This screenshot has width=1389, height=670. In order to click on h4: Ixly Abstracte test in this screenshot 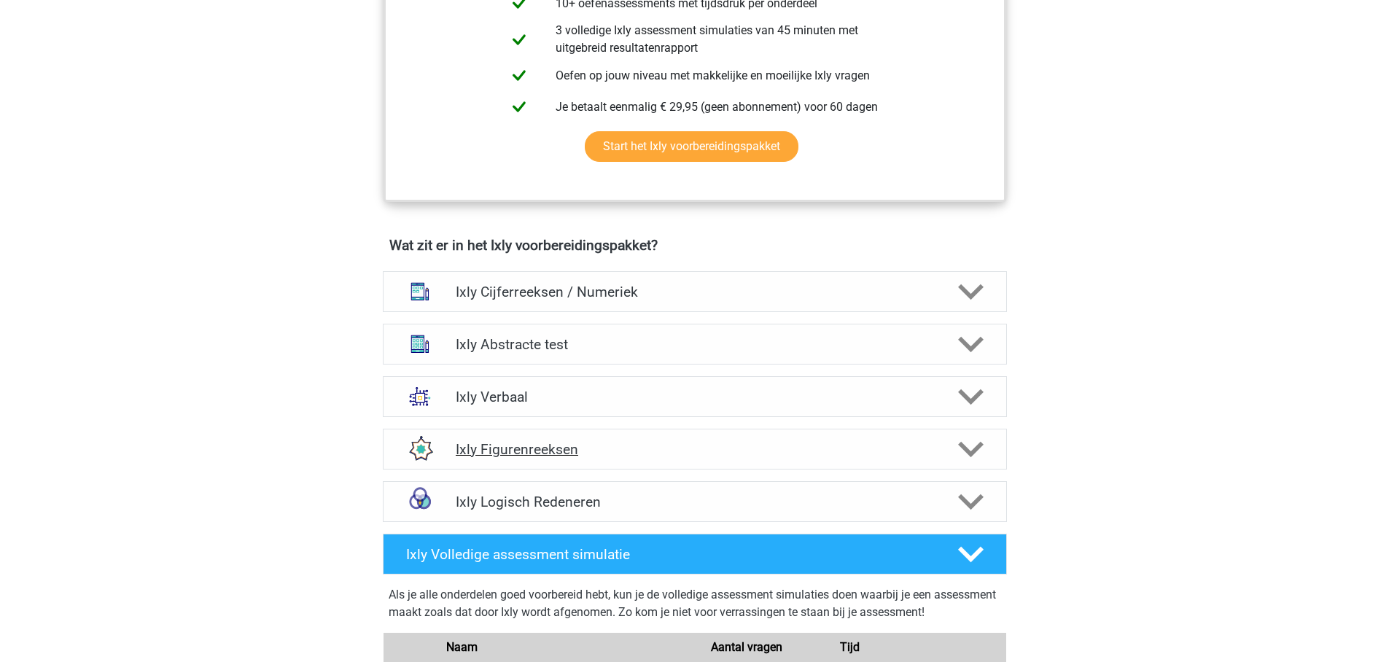, I will do `click(694, 344)`.